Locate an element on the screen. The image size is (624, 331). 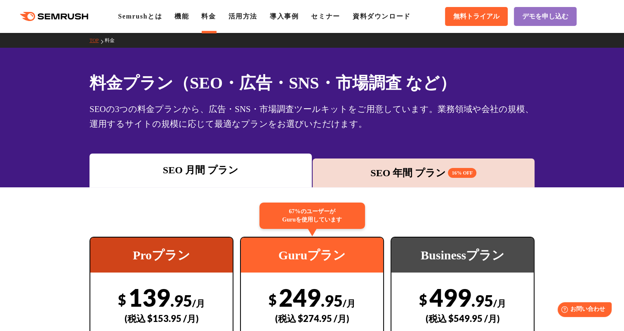
div: 67%のユーザーが Guruを使用しています is located at coordinates (312, 216).